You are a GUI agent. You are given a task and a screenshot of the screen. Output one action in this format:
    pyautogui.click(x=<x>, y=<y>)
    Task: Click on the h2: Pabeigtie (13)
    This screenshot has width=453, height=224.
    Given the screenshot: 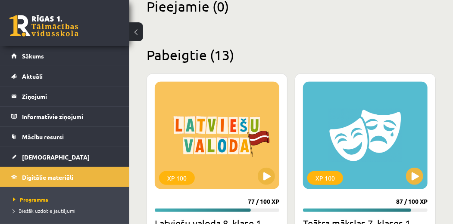 What is the action you would take?
    pyautogui.click(x=291, y=55)
    